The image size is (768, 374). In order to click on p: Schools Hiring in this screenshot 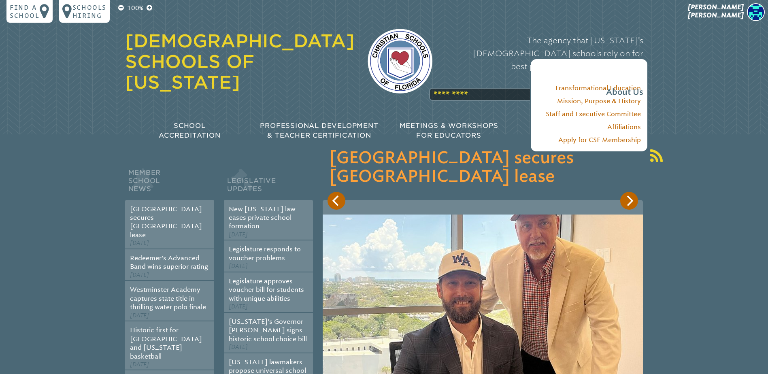, I will do `click(89, 11)`.